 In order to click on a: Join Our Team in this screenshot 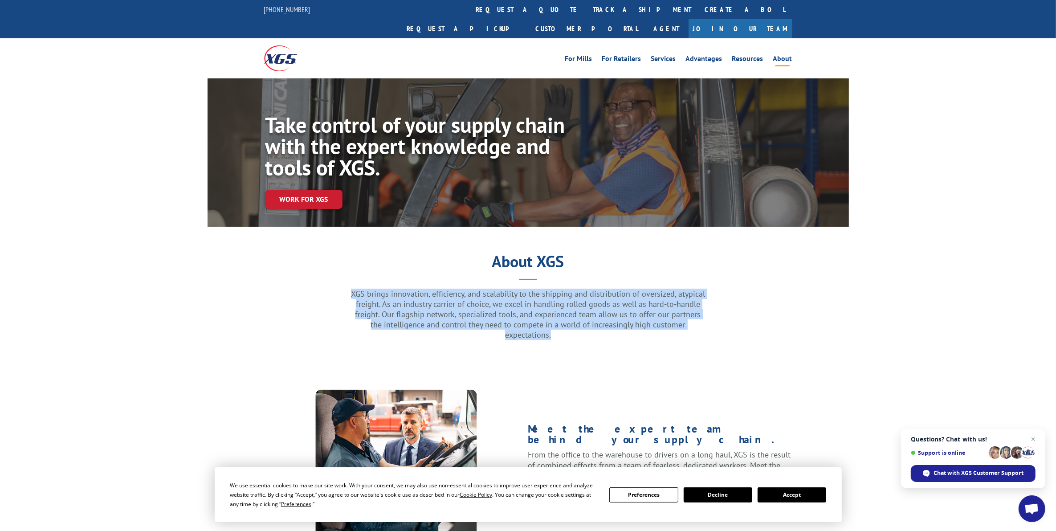, I will do `click(740, 28)`.